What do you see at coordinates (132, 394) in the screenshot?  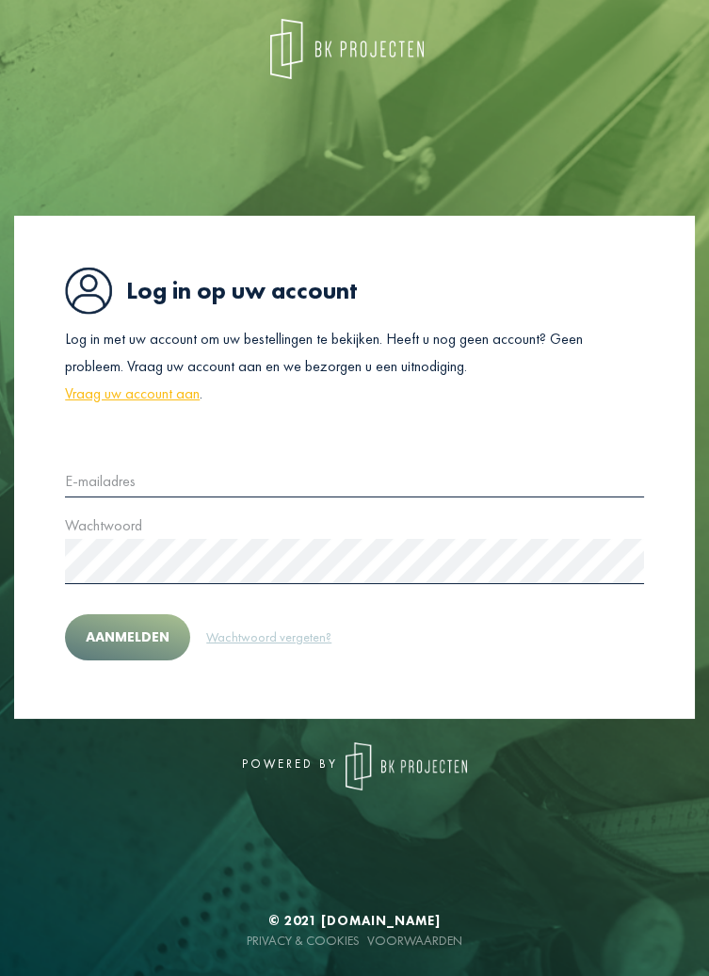 I see `a: Vraag uw account aan` at bounding box center [132, 394].